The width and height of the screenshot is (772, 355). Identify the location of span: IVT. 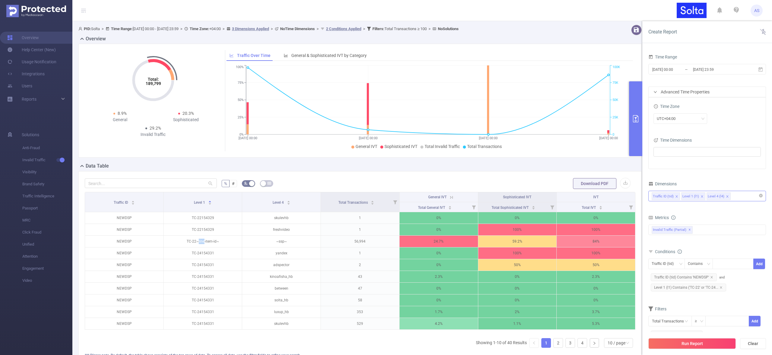
(596, 197).